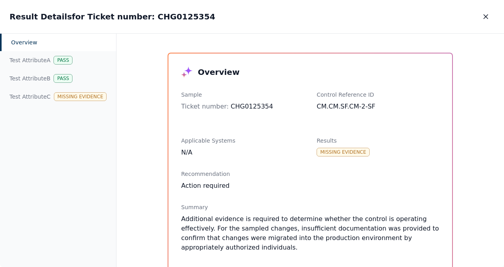 This screenshot has height=267, width=504. What do you see at coordinates (242, 141) in the screenshot?
I see `div: Applicable Systems` at bounding box center [242, 141].